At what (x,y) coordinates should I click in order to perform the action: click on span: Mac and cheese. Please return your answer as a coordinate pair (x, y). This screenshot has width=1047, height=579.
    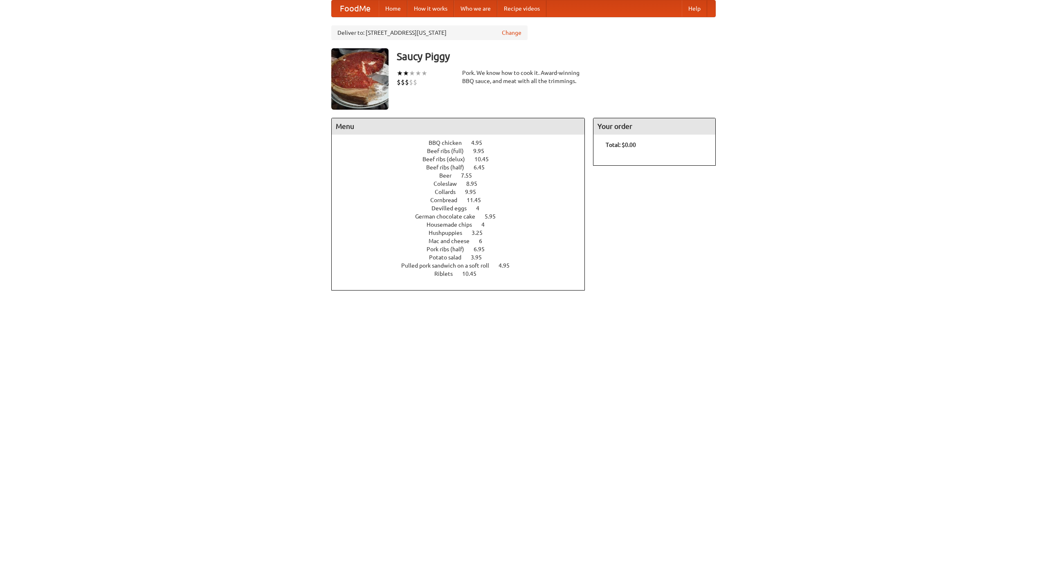
    Looking at the image, I should click on (453, 241).